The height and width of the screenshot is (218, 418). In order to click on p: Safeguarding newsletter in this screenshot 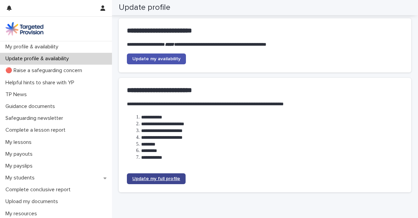, I will do `click(36, 118)`.